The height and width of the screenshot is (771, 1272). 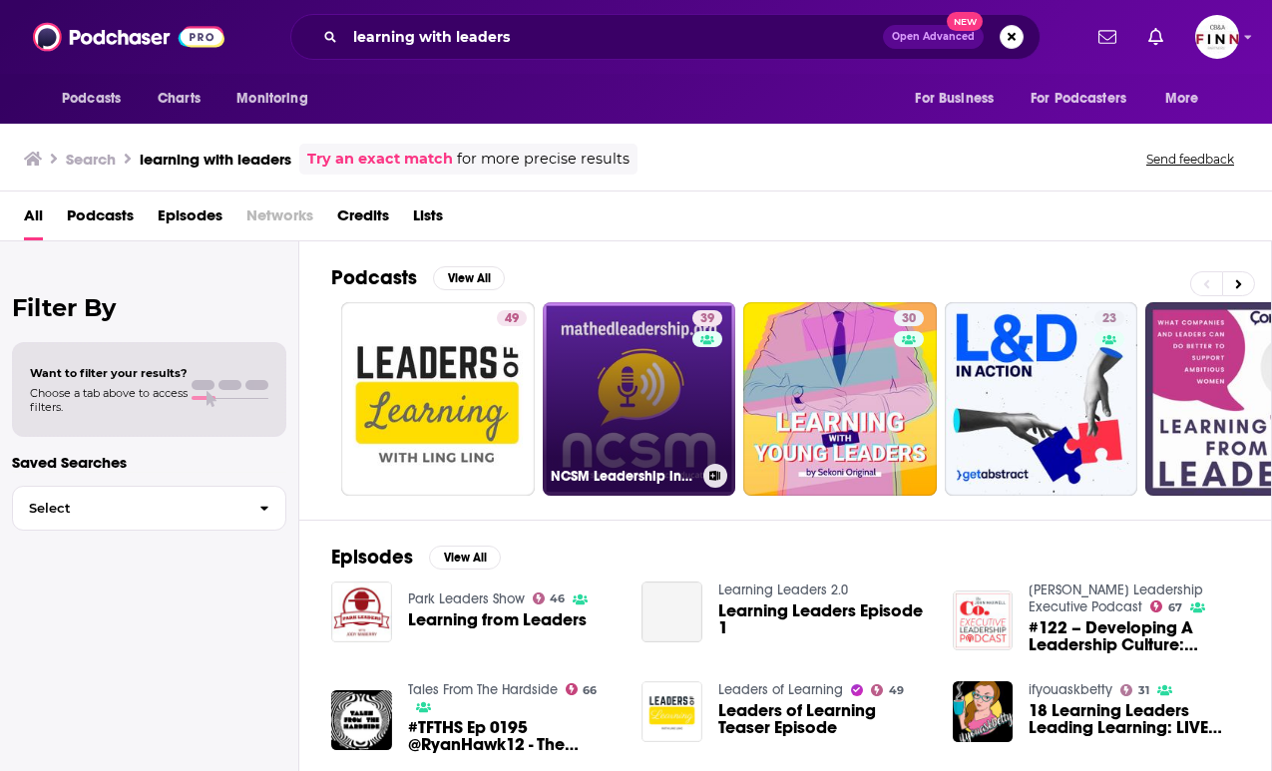 I want to click on span: Networks, so click(x=279, y=219).